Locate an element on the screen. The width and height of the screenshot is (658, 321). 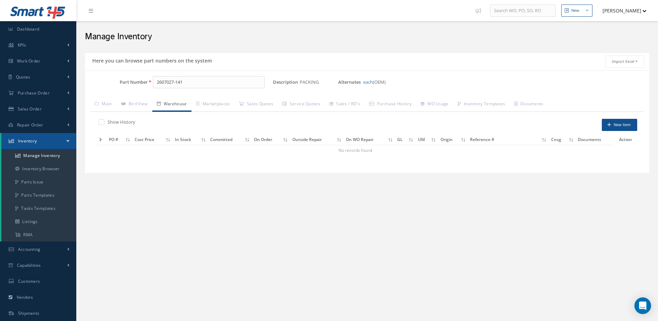
span: Sales Order is located at coordinates (29, 109).